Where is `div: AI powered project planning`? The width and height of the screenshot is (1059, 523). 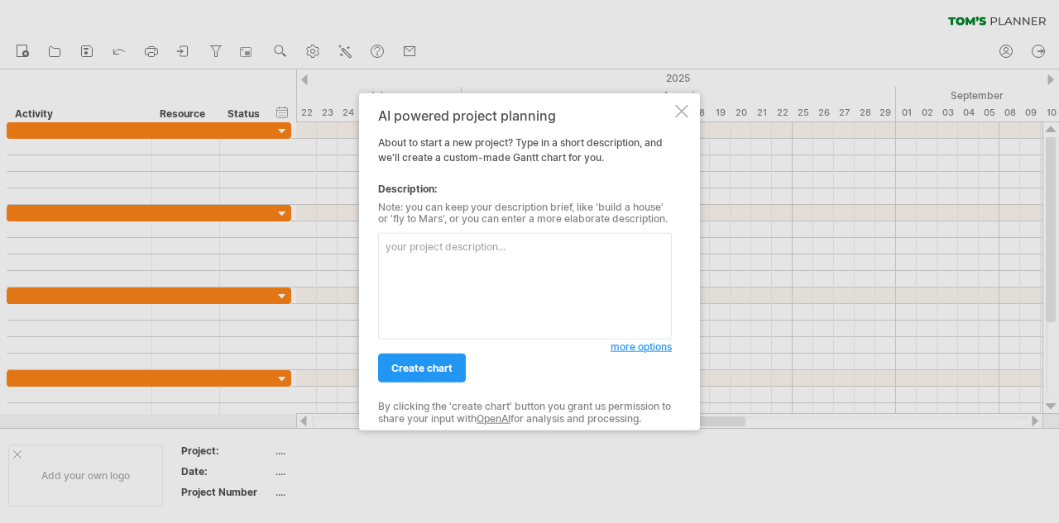
div: AI powered project planning is located at coordinates (524, 115).